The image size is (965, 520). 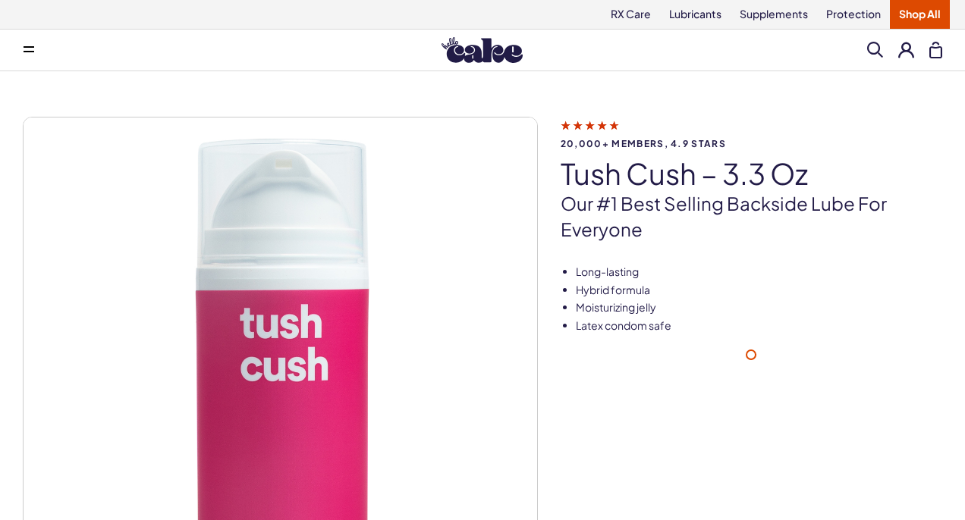 What do you see at coordinates (759, 272) in the screenshot?
I see `li: Long-lasting` at bounding box center [759, 272].